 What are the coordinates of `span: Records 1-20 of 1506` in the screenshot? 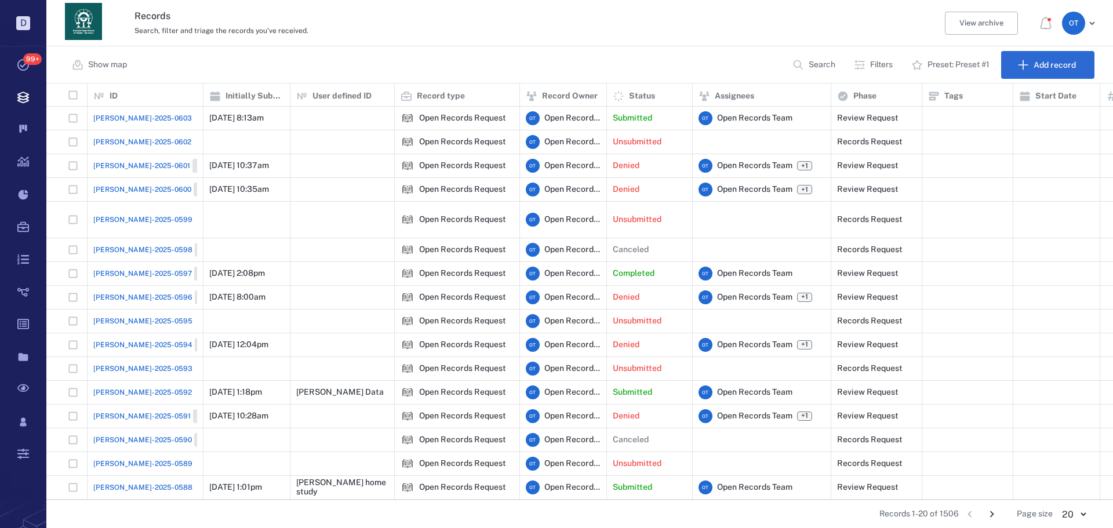 It's located at (919, 514).